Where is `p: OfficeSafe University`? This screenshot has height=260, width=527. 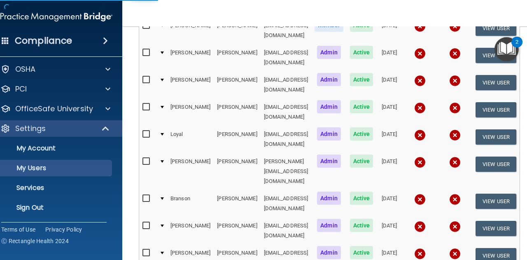 p: OfficeSafe University is located at coordinates (54, 109).